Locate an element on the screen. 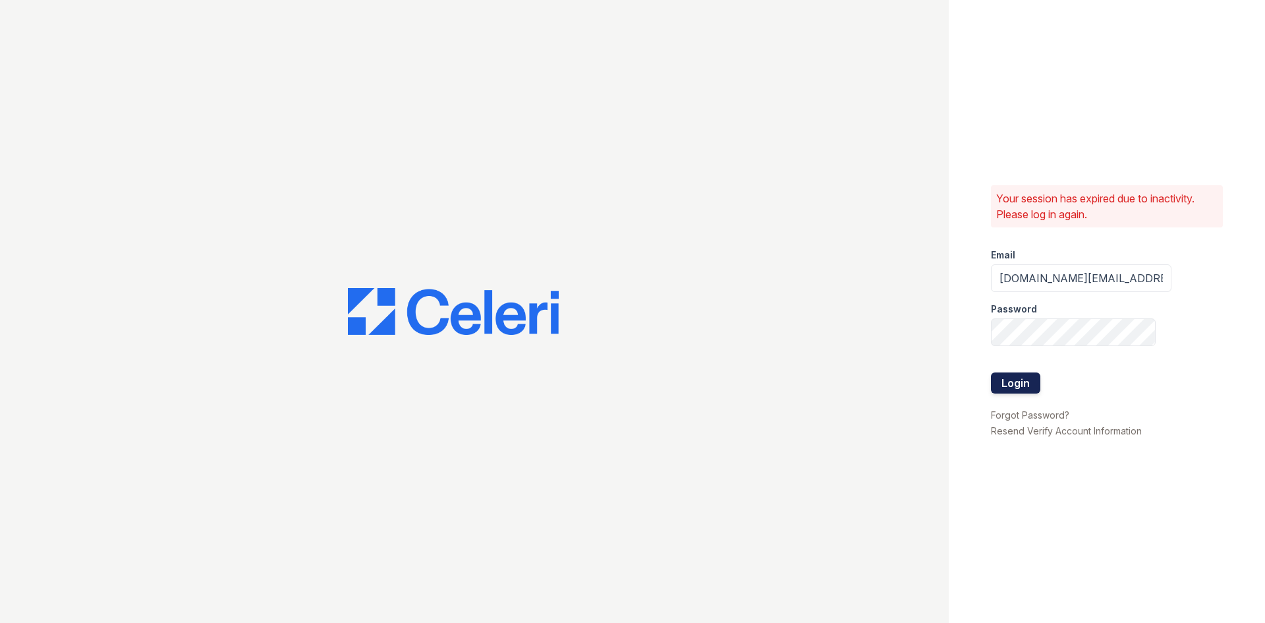  a: Resend Verify Account Information is located at coordinates (1066, 430).